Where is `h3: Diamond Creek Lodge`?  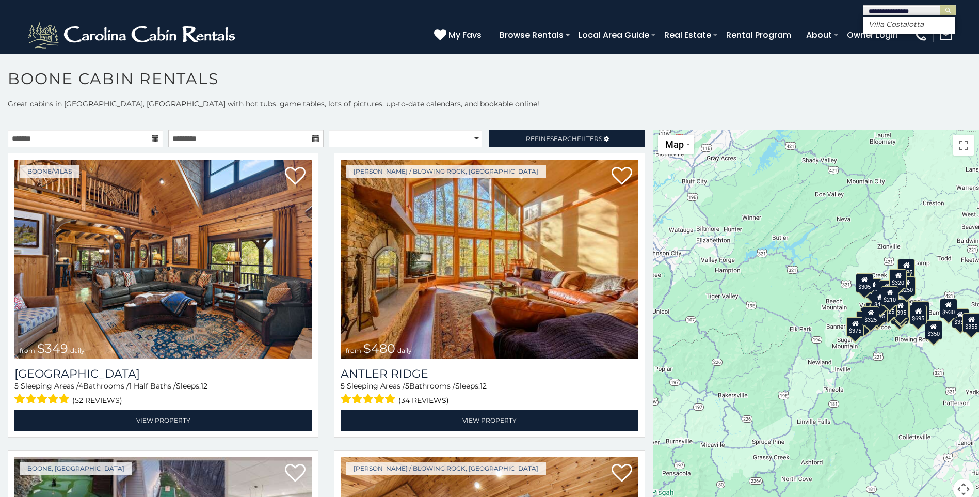 h3: Diamond Creek Lodge is located at coordinates (163, 373).